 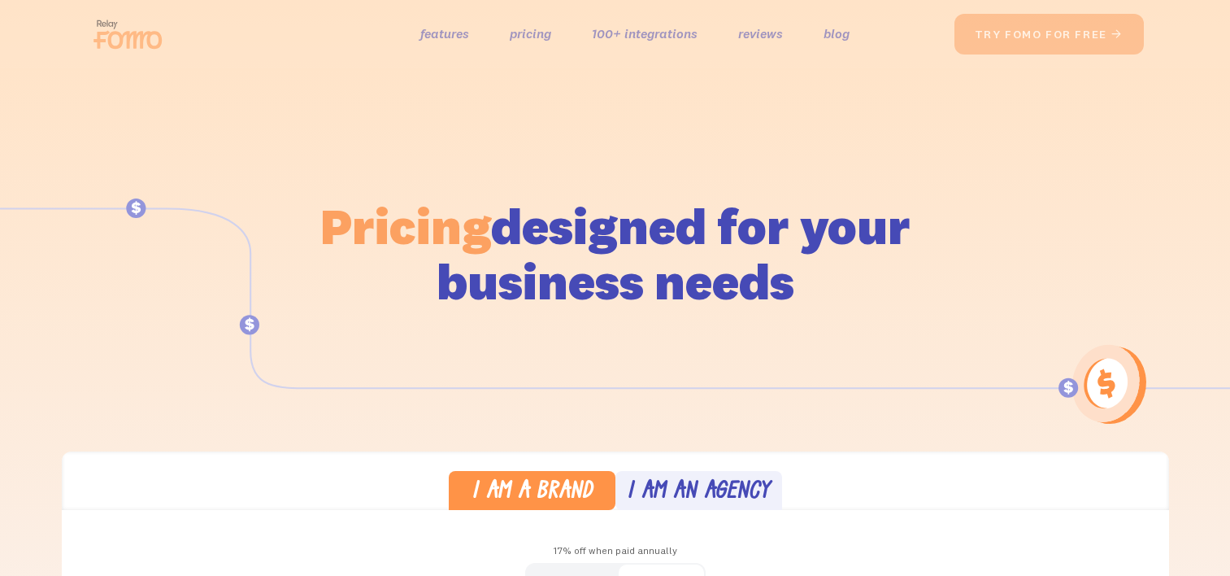 I want to click on div: I am an agency, so click(x=699, y=492).